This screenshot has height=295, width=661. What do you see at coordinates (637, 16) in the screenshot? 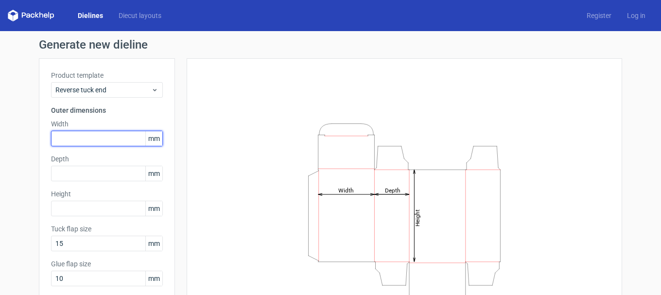
I see `a: Log in` at bounding box center [637, 16].